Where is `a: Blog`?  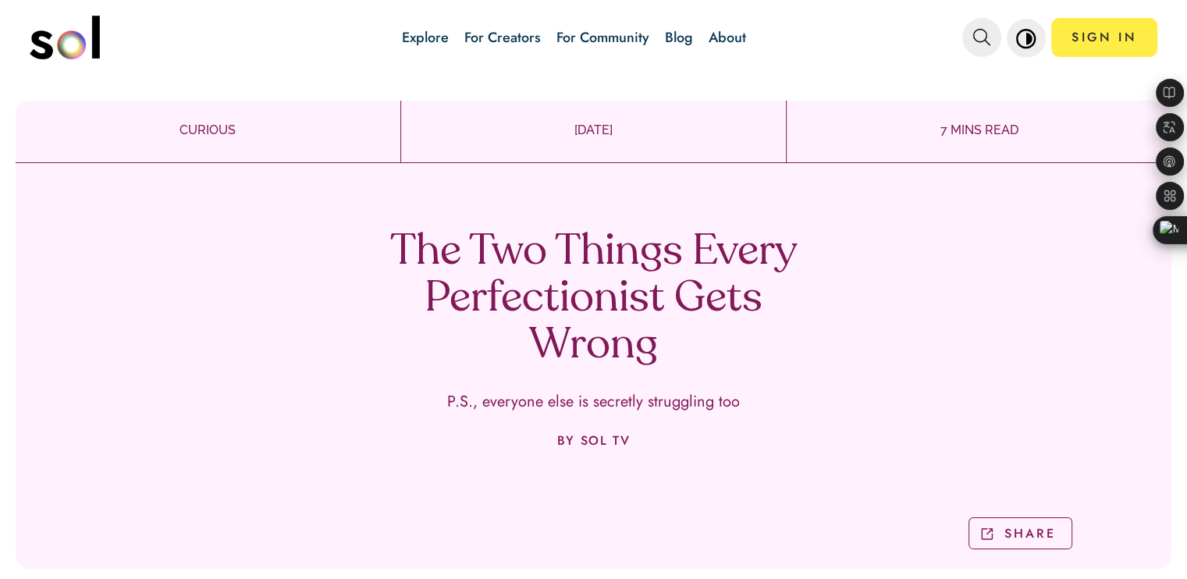
a: Blog is located at coordinates (679, 37).